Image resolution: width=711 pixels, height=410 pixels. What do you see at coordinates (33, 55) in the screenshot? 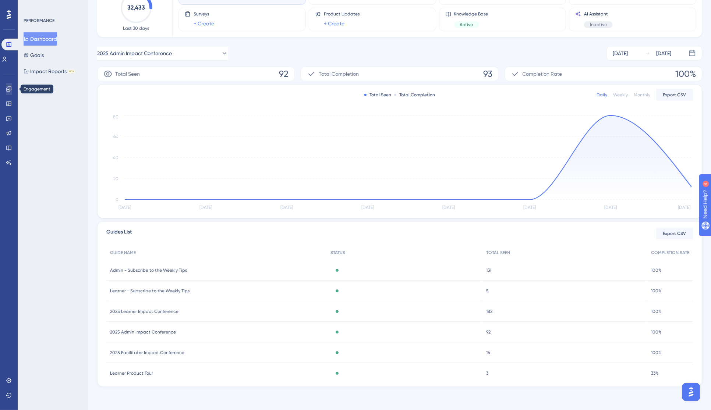
I see `button: Goals` at bounding box center [33, 55].